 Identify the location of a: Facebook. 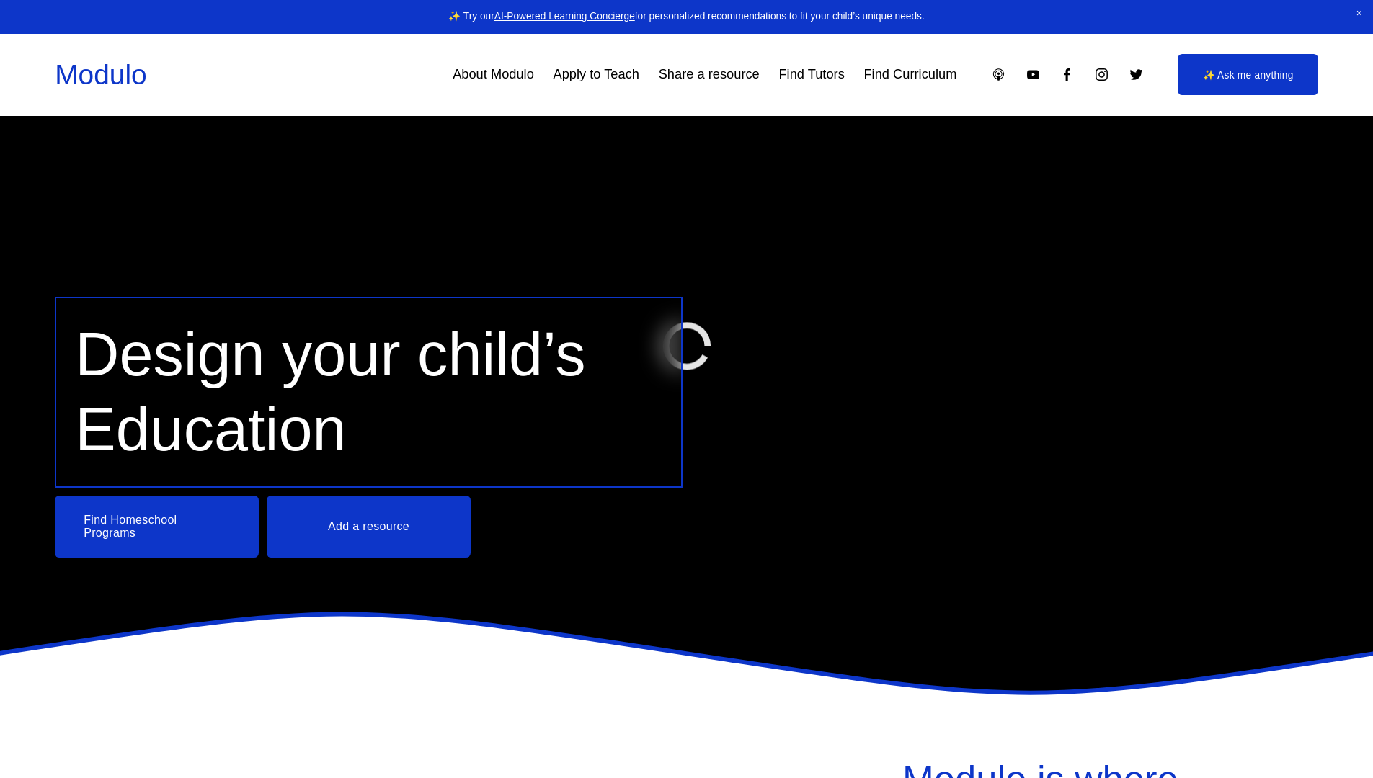
(1066, 74).